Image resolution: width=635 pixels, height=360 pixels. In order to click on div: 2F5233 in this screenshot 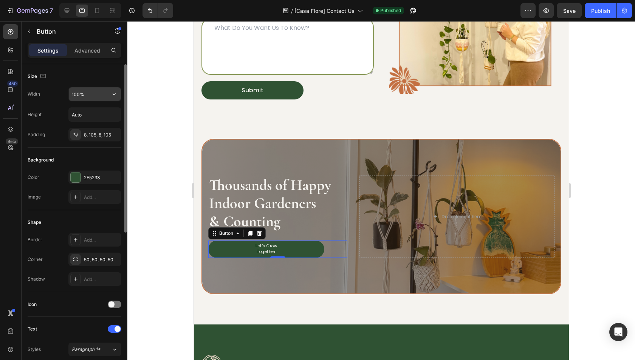, I will do `click(102, 178)`.